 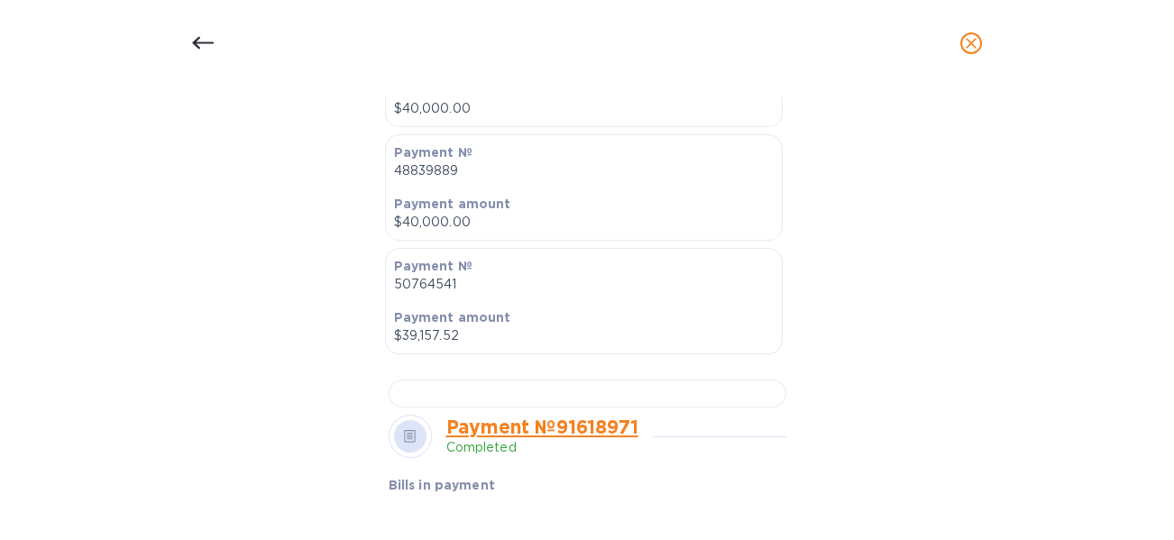 What do you see at coordinates (583, 335) in the screenshot?
I see `p: $39,157.52` at bounding box center [583, 335].